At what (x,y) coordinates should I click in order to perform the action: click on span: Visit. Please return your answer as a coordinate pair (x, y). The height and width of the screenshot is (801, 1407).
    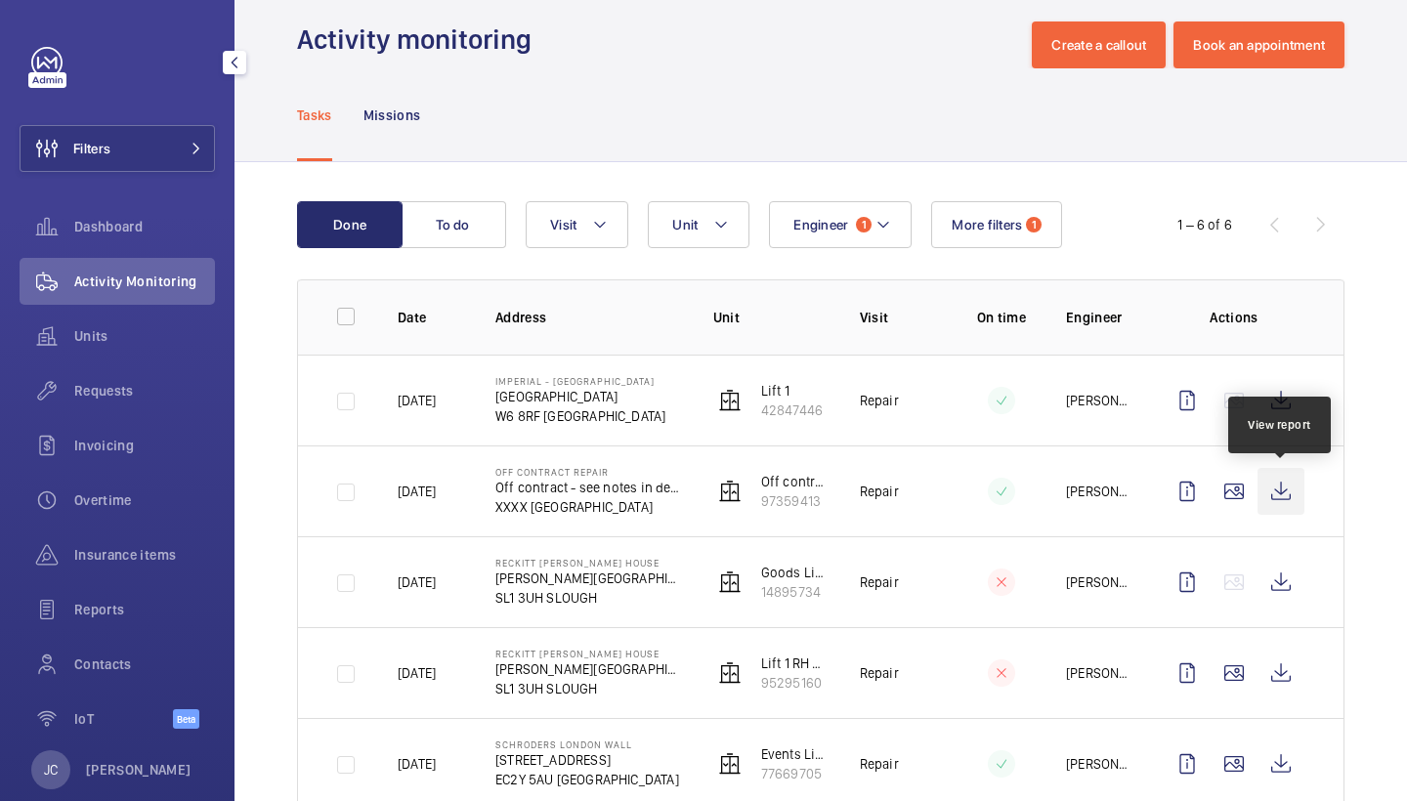
    Looking at the image, I should click on (563, 225).